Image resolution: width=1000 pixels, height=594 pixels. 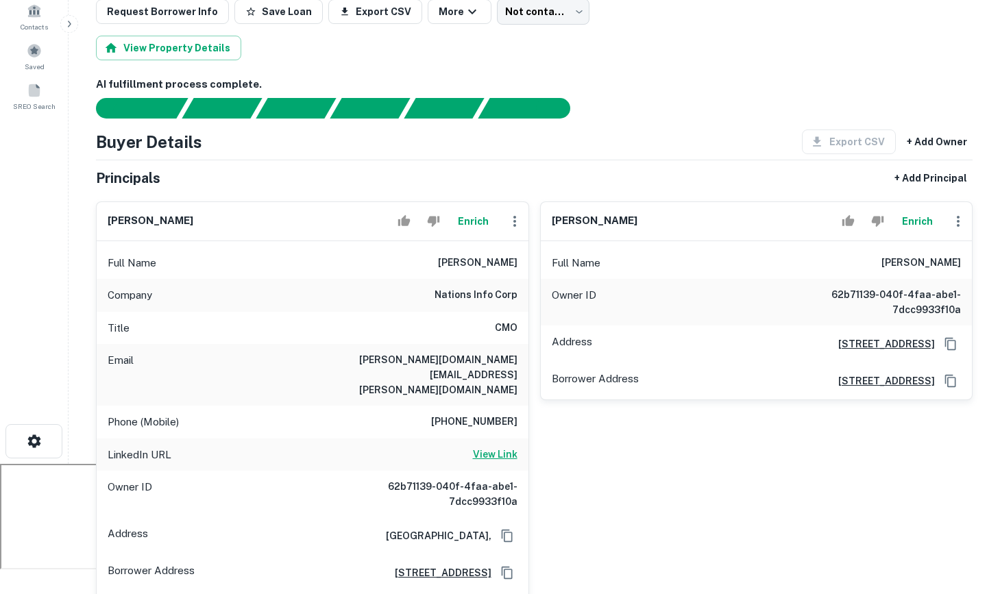 What do you see at coordinates (495, 454) in the screenshot?
I see `h6: View Link` at bounding box center [495, 454].